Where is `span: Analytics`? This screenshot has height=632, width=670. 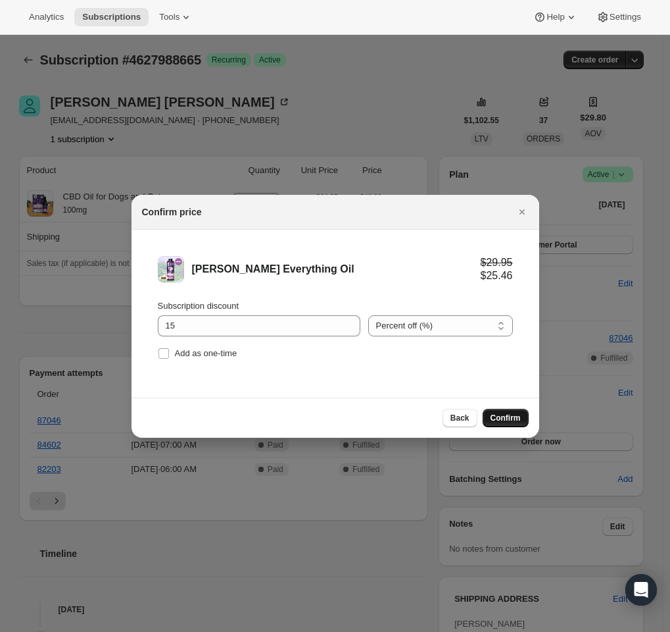 span: Analytics is located at coordinates (46, 17).